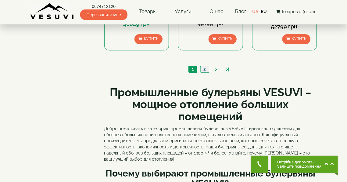 Image resolution: width=347 pixels, height=182 pixels. Describe the element at coordinates (210, 104) in the screenshot. I see `b: Промышленные булерьяны VESUVI – мощное отопление больших помещений` at that location.